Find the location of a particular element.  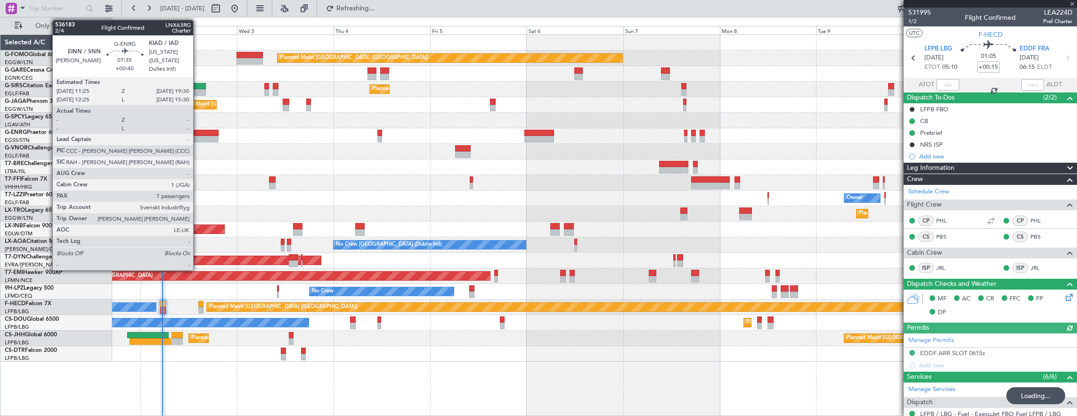

div: Planned Maint Dusseldorf is located at coordinates (890, 213).